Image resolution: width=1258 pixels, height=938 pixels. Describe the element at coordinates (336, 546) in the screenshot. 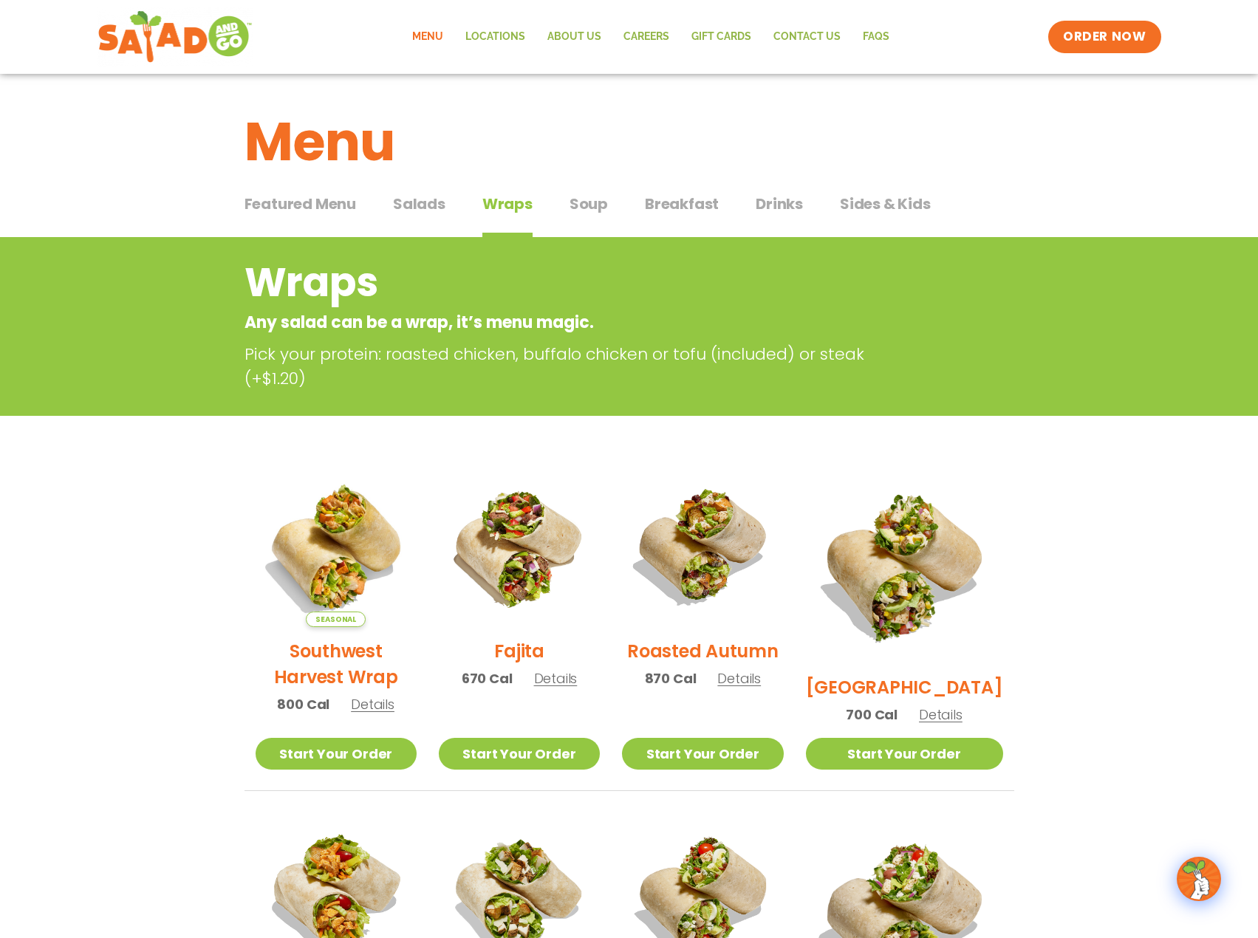

I see `img: Product photo for Southwest Harvest Wrap` at that location.